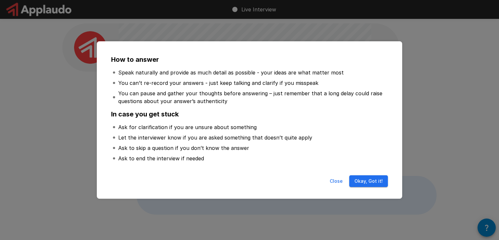  I want to click on p: Ask for clarification if you are unsure about something, so click(187, 127).